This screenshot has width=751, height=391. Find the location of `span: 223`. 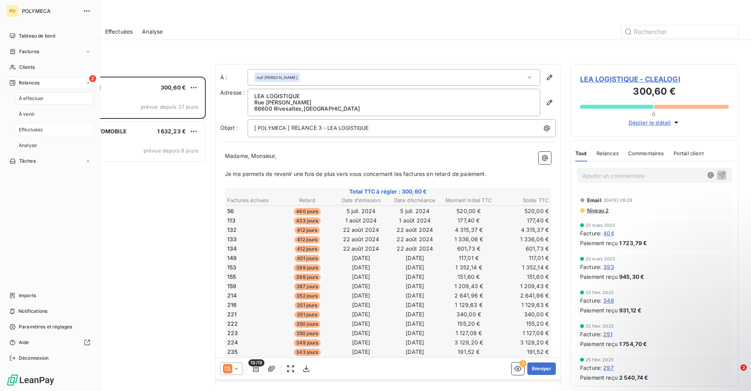

span: 223 is located at coordinates (232, 333).